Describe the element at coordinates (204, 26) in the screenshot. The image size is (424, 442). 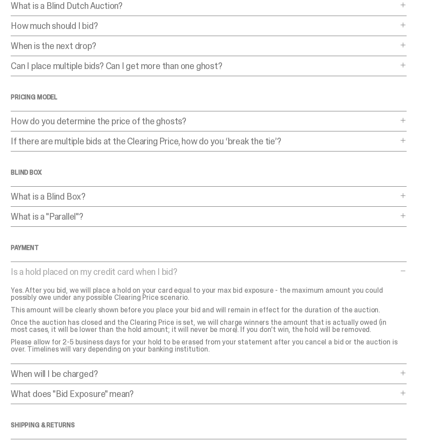
I see `p: How much should I bid?` at that location.